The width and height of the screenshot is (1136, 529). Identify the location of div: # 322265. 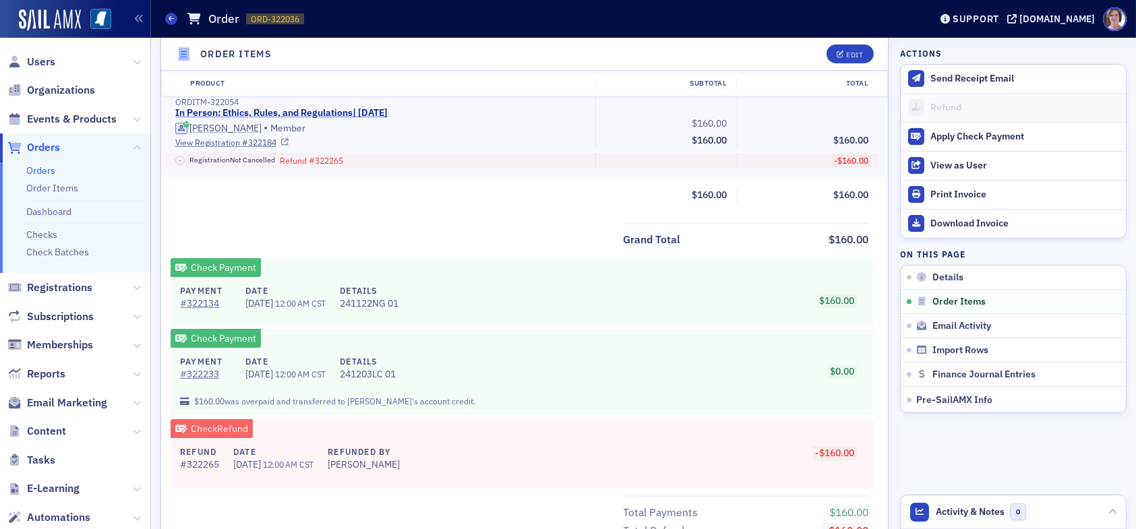
(200, 465).